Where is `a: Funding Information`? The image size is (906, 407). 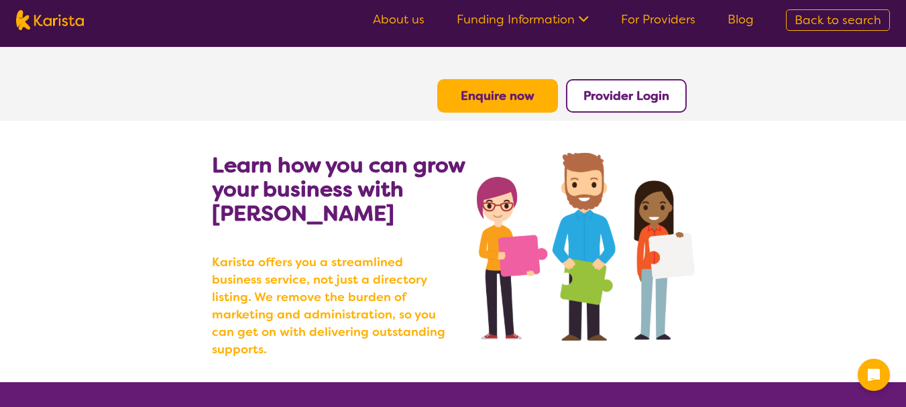
a: Funding Information is located at coordinates (522, 19).